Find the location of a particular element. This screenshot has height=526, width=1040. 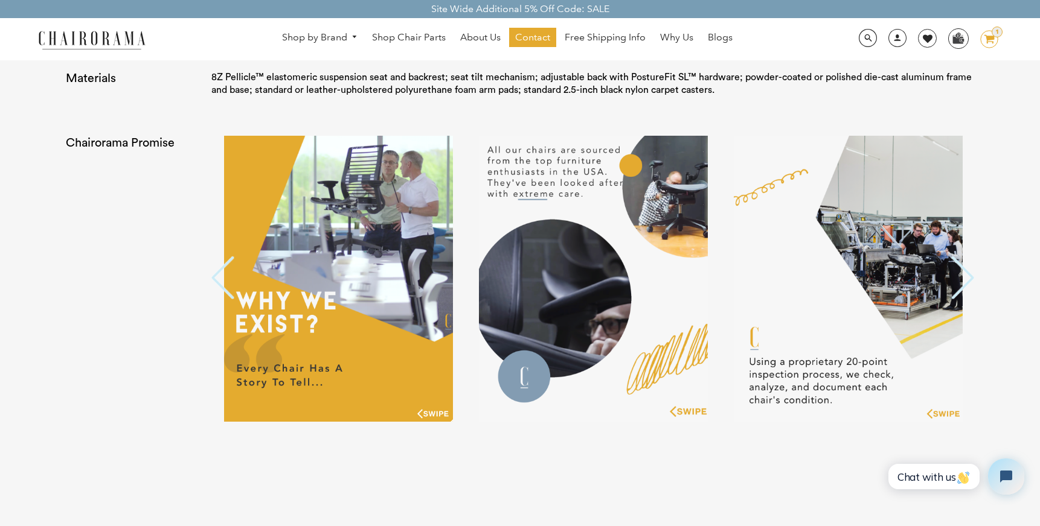

h2: Materials is located at coordinates (138, 78).